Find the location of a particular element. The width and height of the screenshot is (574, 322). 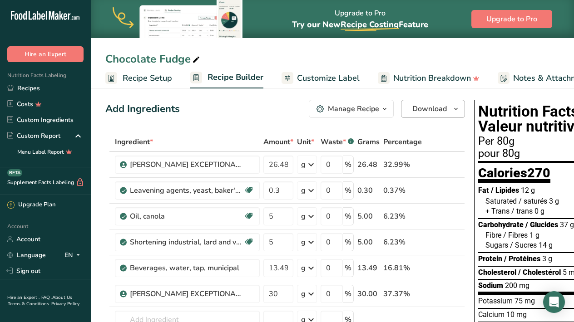

a: Customize Label is located at coordinates (321, 78).